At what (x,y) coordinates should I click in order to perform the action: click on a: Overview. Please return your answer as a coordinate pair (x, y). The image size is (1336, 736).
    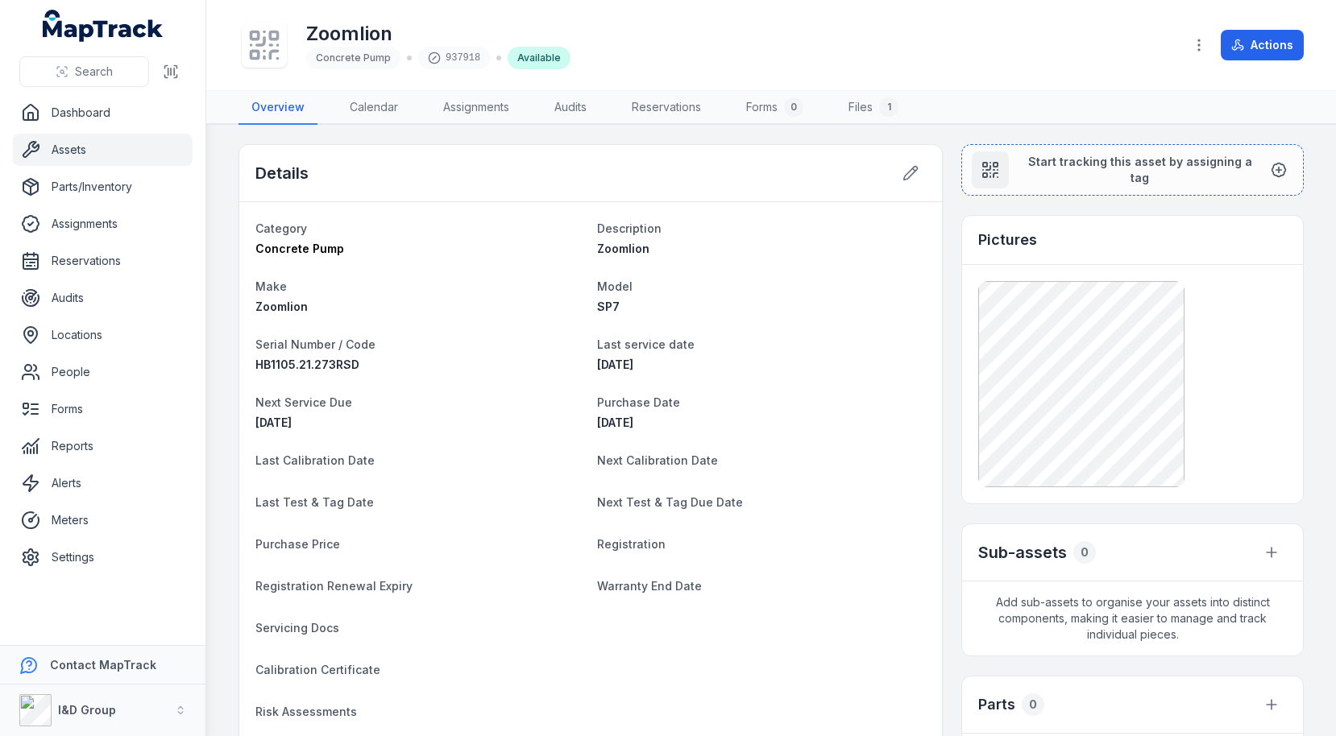
    Looking at the image, I should click on (278, 108).